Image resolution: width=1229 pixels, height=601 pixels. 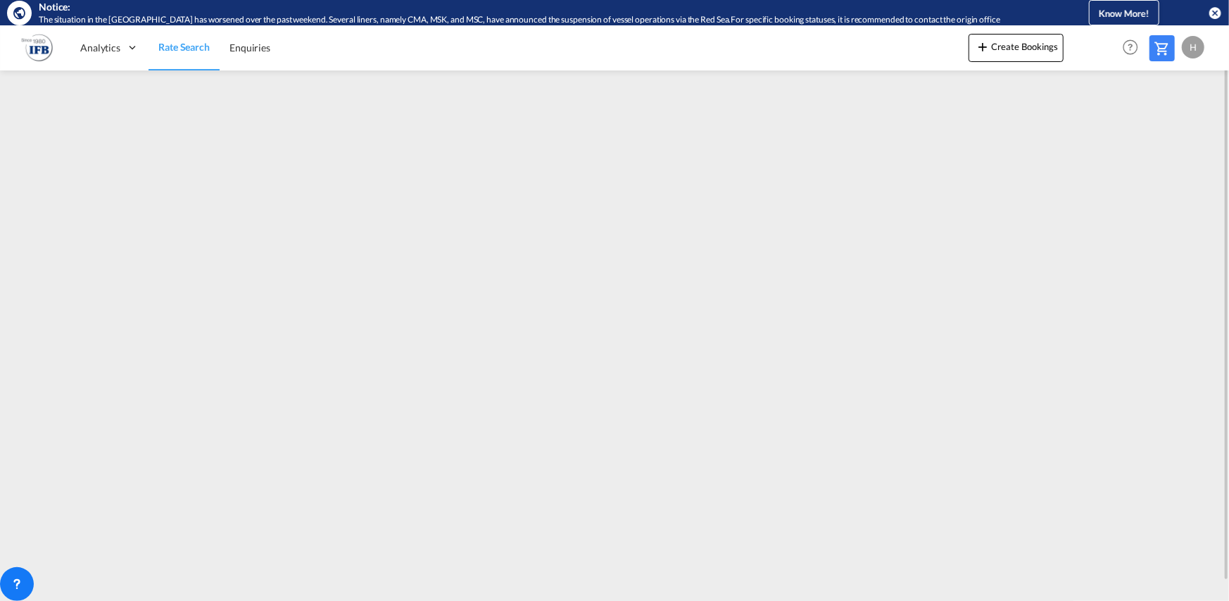 What do you see at coordinates (250, 47) in the screenshot?
I see `a: Enquiries` at bounding box center [250, 47].